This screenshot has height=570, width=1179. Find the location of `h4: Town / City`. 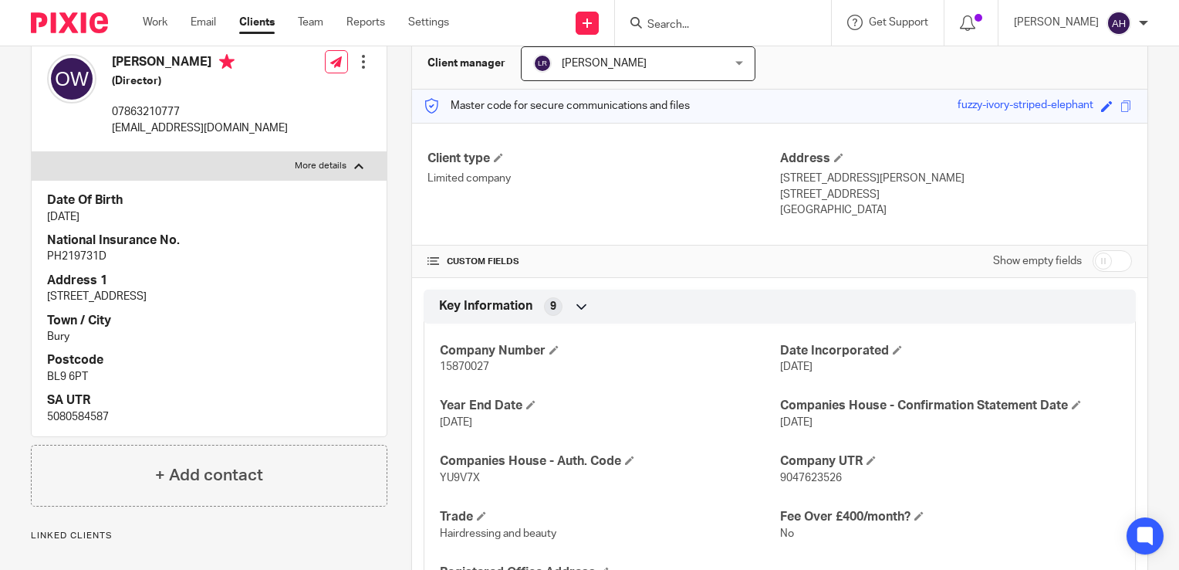

h4: Town / City is located at coordinates (209, 320).